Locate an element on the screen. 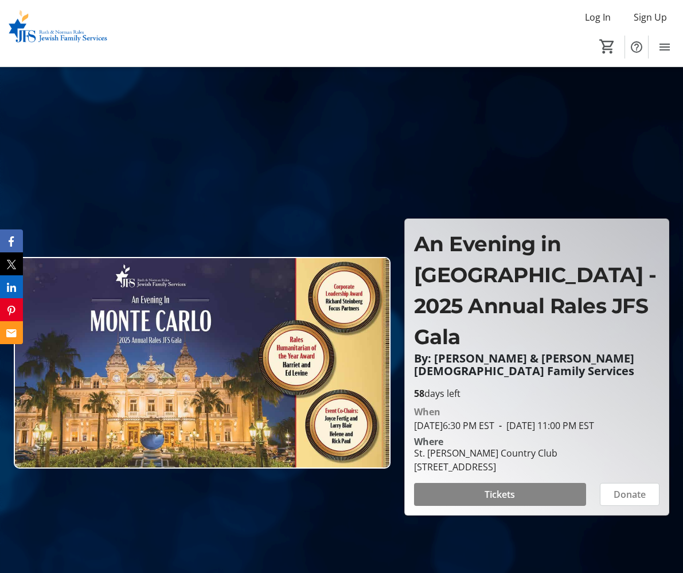  span: 2025 Annual Rales JFS Gala is located at coordinates (531, 321).